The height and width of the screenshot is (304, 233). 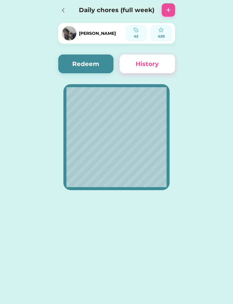 What do you see at coordinates (116, 10) in the screenshot?
I see `h4: Daily chores (full week)` at bounding box center [116, 10].